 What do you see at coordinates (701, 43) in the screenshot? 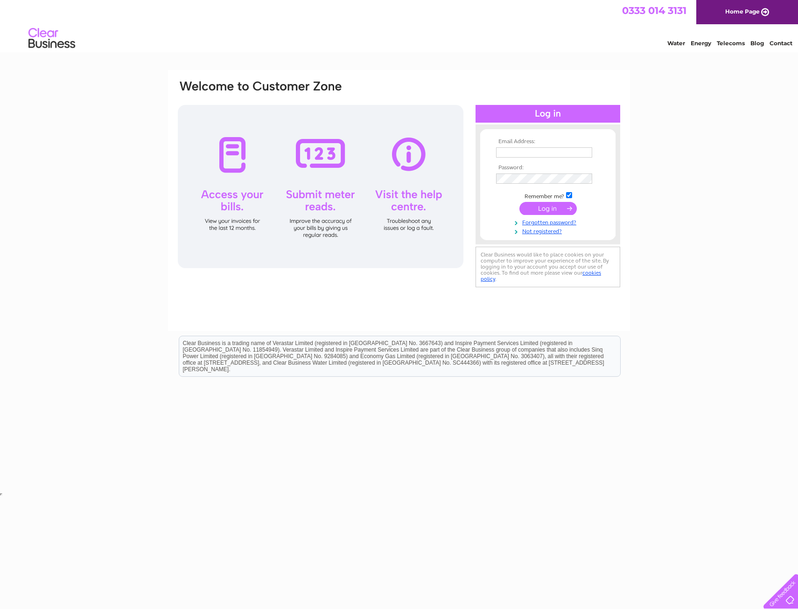
I see `a: Energy` at bounding box center [701, 43].